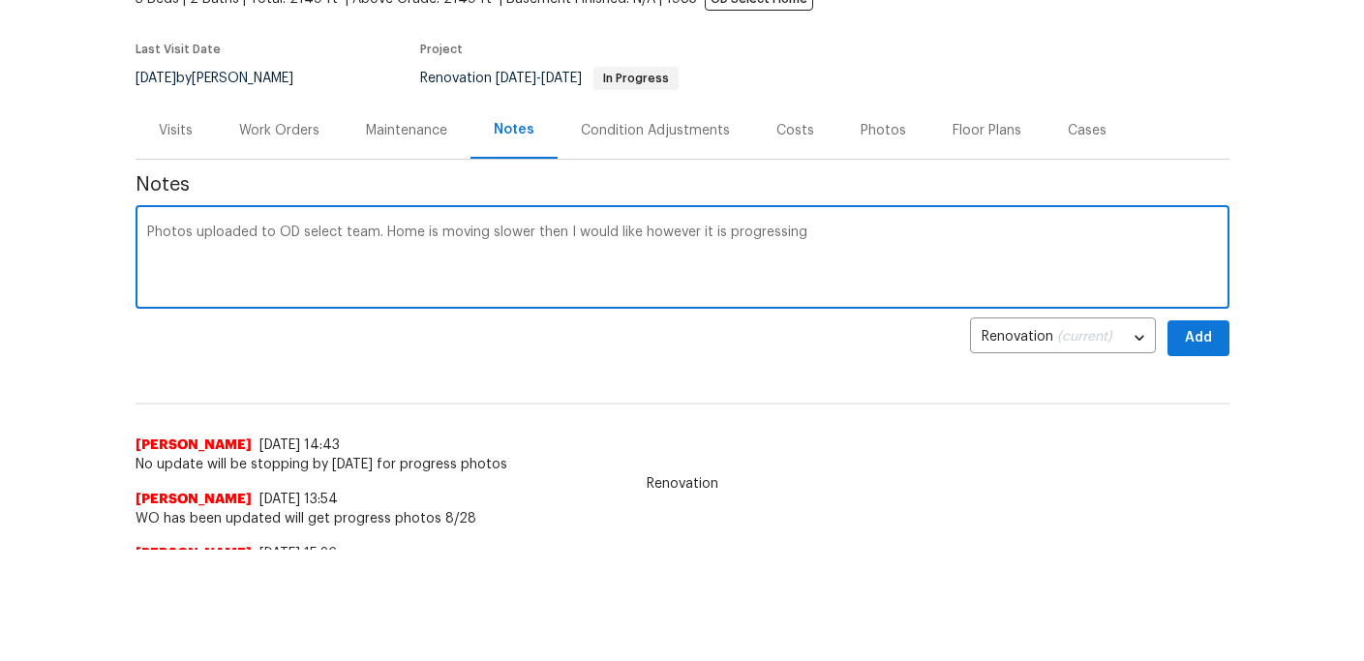  What do you see at coordinates (1084, 337) in the screenshot?
I see `span: (current)` at bounding box center [1084, 337].